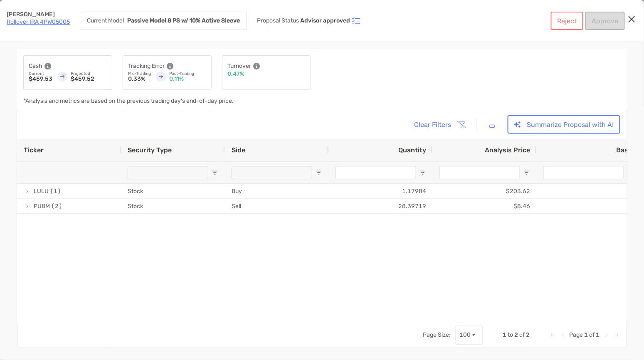 This screenshot has height=360, width=644. What do you see at coordinates (376, 173) in the screenshot?
I see `input: Quantity Filter Input` at bounding box center [376, 173].